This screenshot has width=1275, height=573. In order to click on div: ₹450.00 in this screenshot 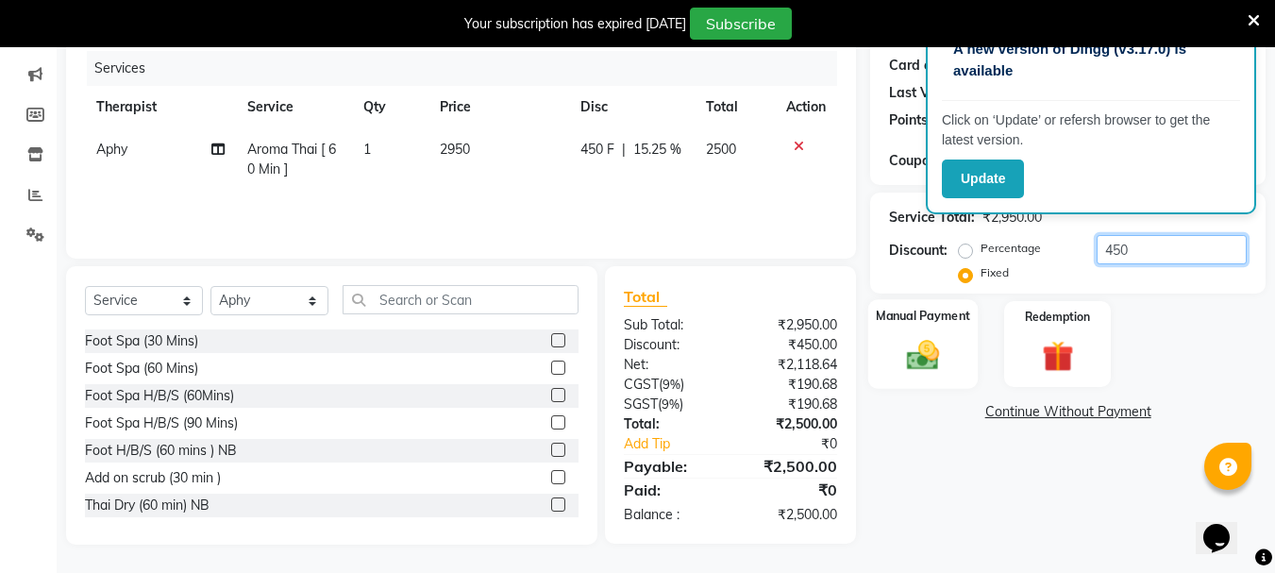, I will do `click(791, 344)`.